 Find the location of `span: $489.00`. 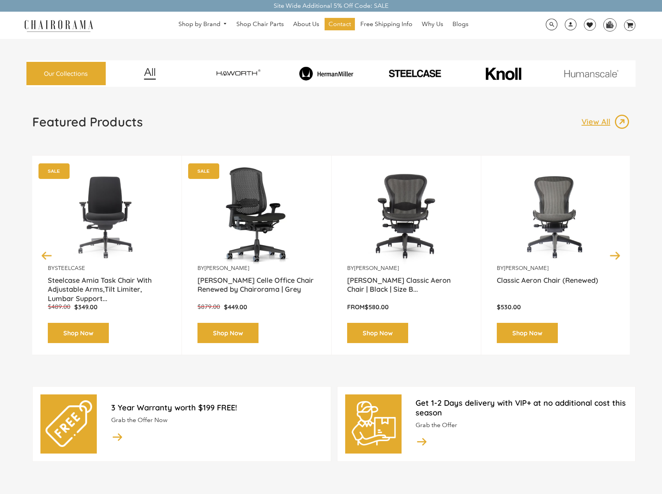

span: $489.00 is located at coordinates (59, 306).